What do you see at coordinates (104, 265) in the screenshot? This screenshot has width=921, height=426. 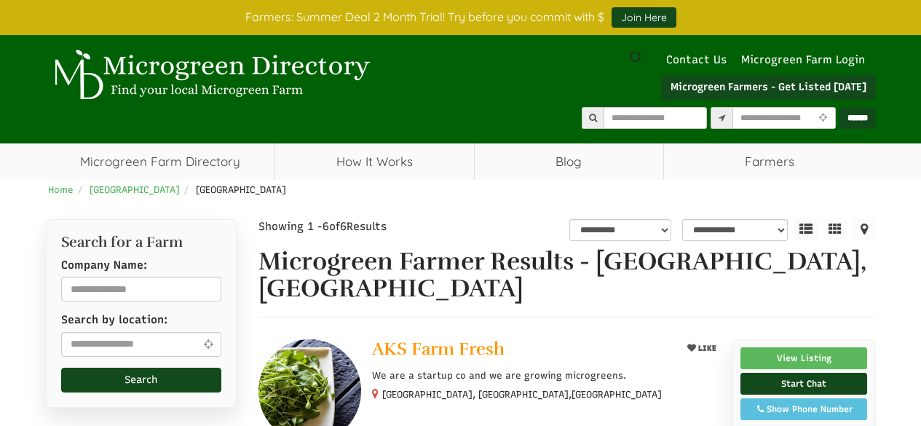 I see `label: Company Name:` at bounding box center [104, 265].